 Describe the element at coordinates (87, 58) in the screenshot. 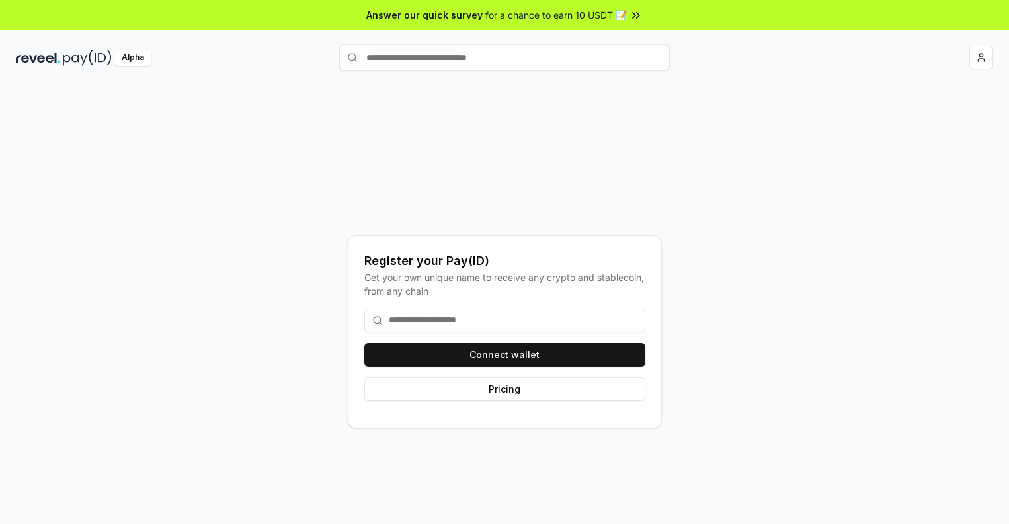

I see `img: pay_id` at that location.